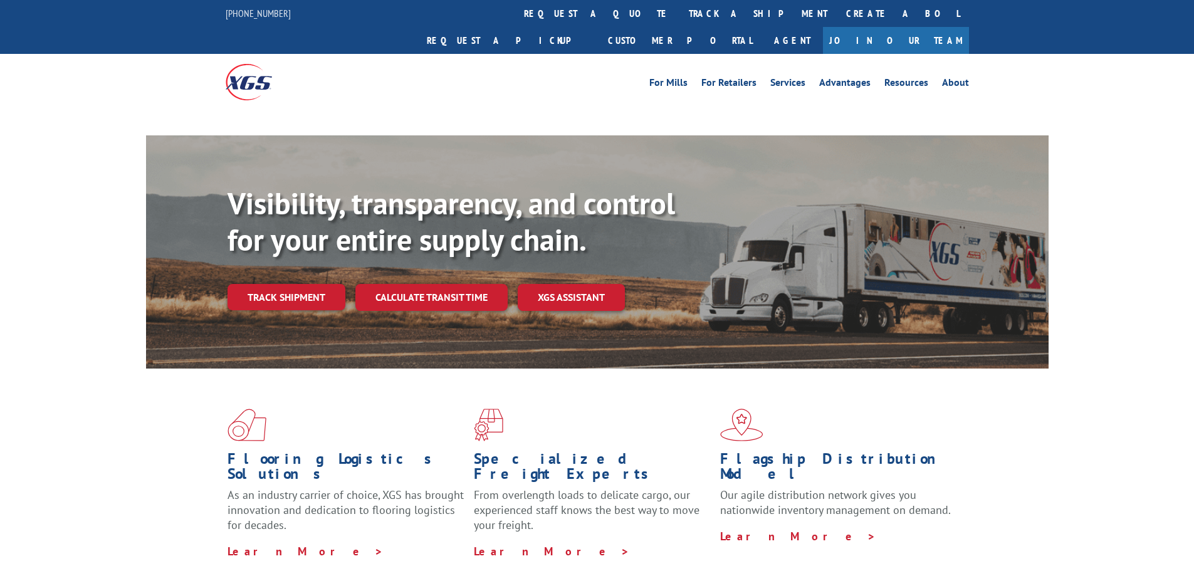  What do you see at coordinates (668, 85) in the screenshot?
I see `a: For Mills` at bounding box center [668, 85].